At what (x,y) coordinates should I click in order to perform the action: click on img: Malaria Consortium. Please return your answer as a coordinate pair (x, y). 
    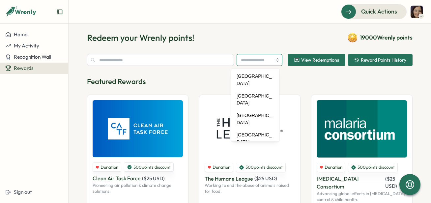
    Looking at the image, I should click on (362, 129).